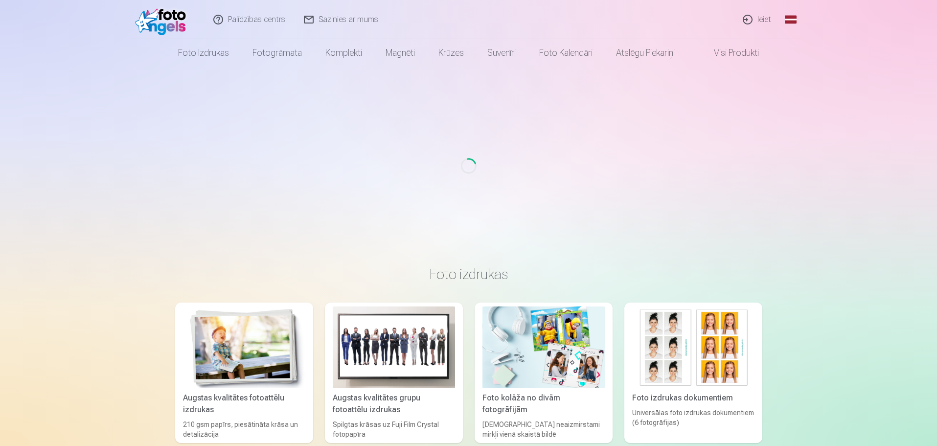  Describe the element at coordinates (469, 274) in the screenshot. I see `h3: Foto izdrukas` at that location.